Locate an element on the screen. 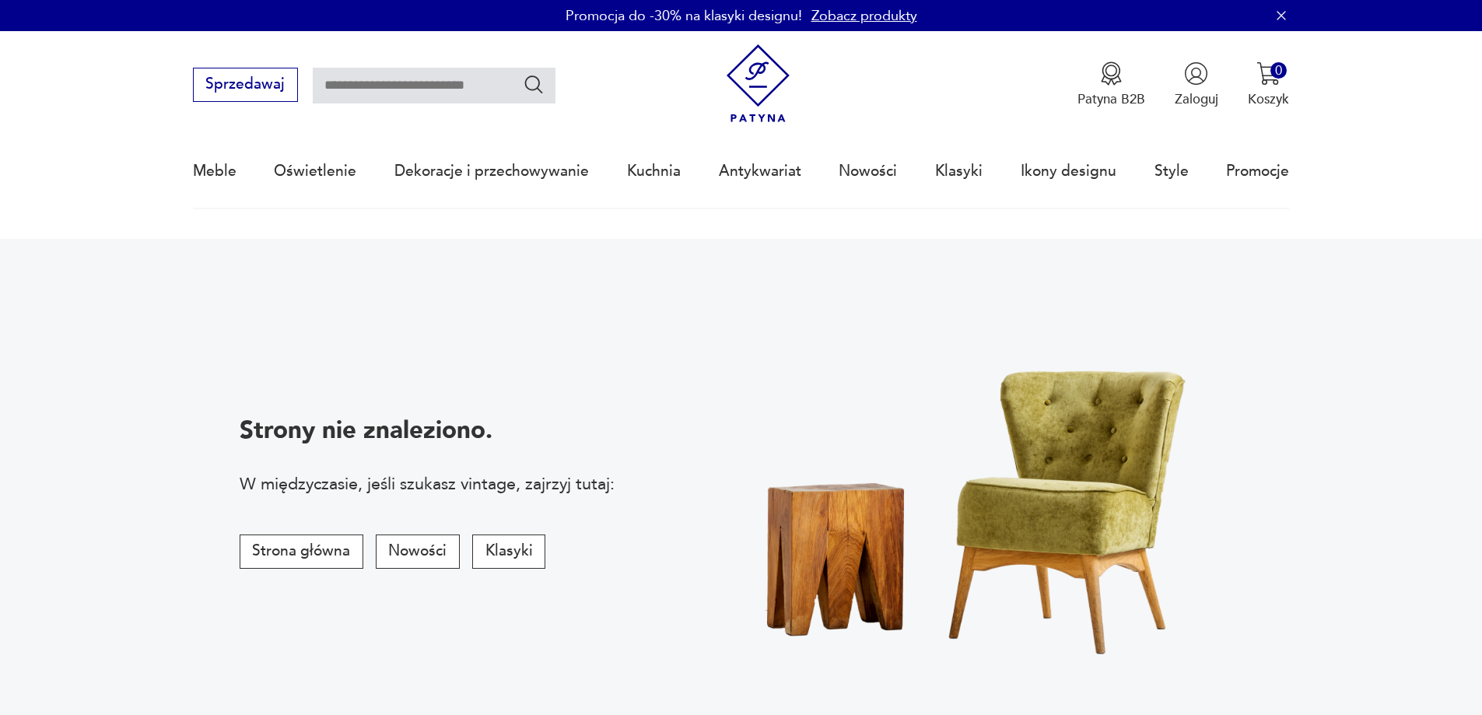 This screenshot has height=715, width=1482. a: Antykwariat is located at coordinates (760, 171).